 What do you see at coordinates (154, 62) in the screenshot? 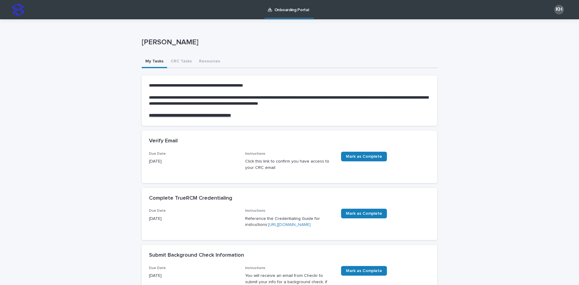
I see `button: My Tasks` at bounding box center [154, 62].